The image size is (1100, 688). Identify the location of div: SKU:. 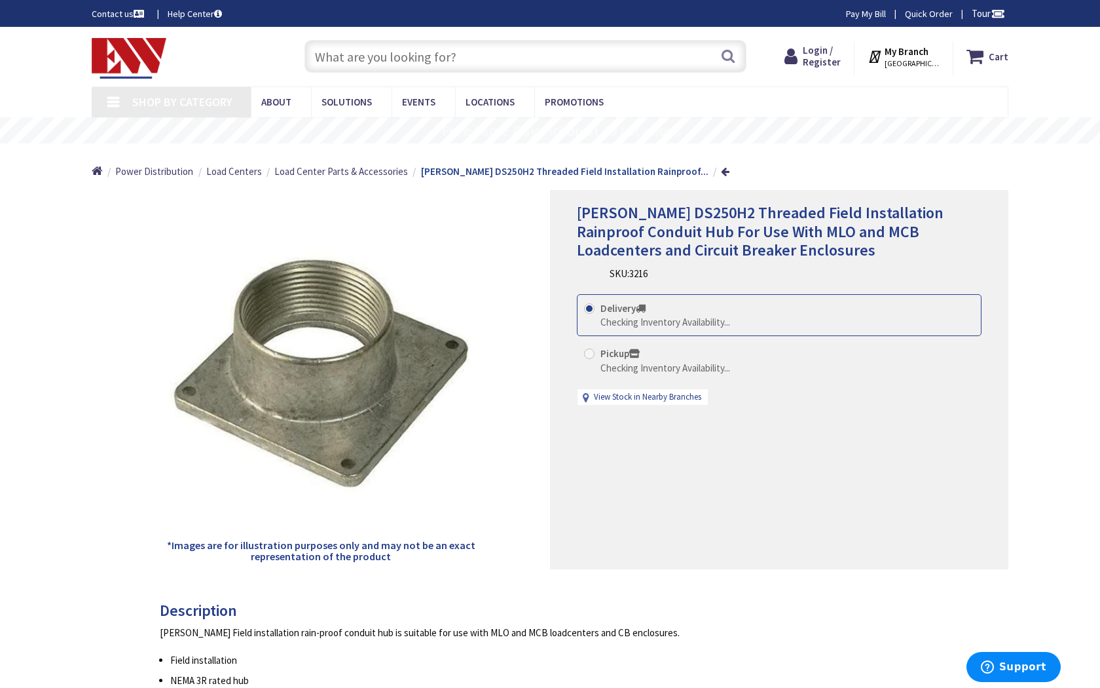
(629, 273).